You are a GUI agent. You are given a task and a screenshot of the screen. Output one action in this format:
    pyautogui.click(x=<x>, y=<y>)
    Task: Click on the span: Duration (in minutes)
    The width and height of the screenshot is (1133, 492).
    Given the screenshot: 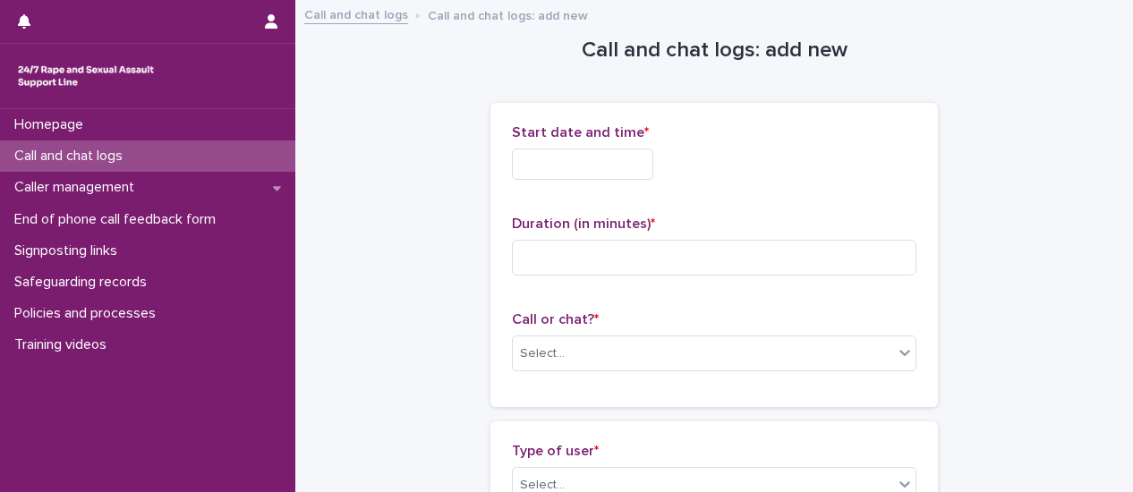 What is the action you would take?
    pyautogui.click(x=584, y=224)
    